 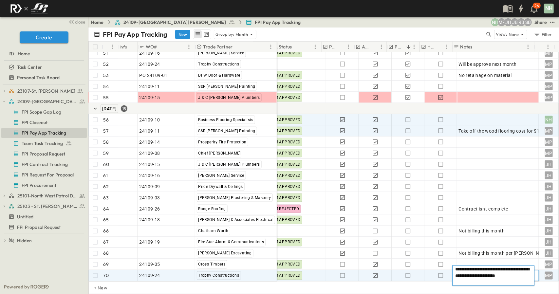 What do you see at coordinates (76, 22) in the screenshot?
I see `button: close` at bounding box center [76, 22].